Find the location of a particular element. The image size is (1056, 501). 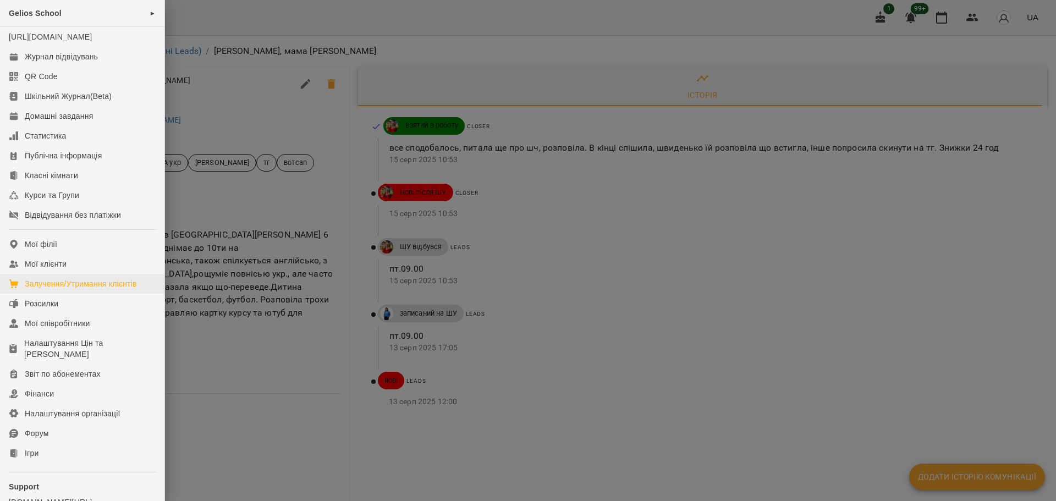

div: Залучення/Утримання клієнтів is located at coordinates (81, 284).